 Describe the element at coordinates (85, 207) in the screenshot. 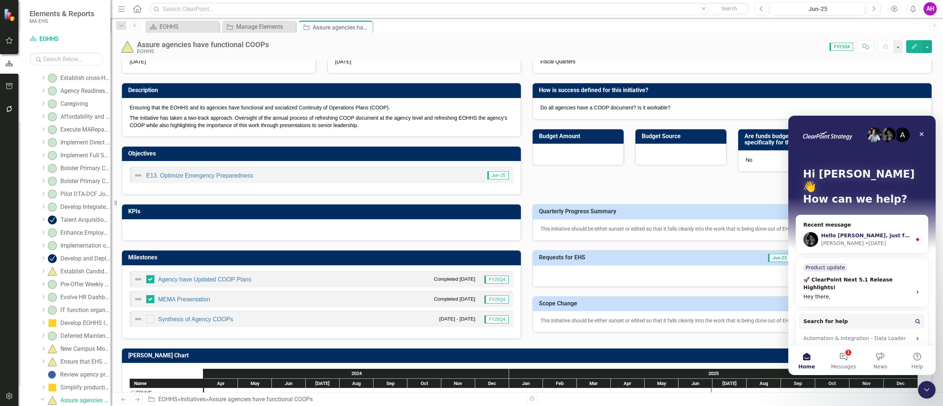

I see `div: Develop Integrated Eligibility & Enrollment Common Portal` at that location.